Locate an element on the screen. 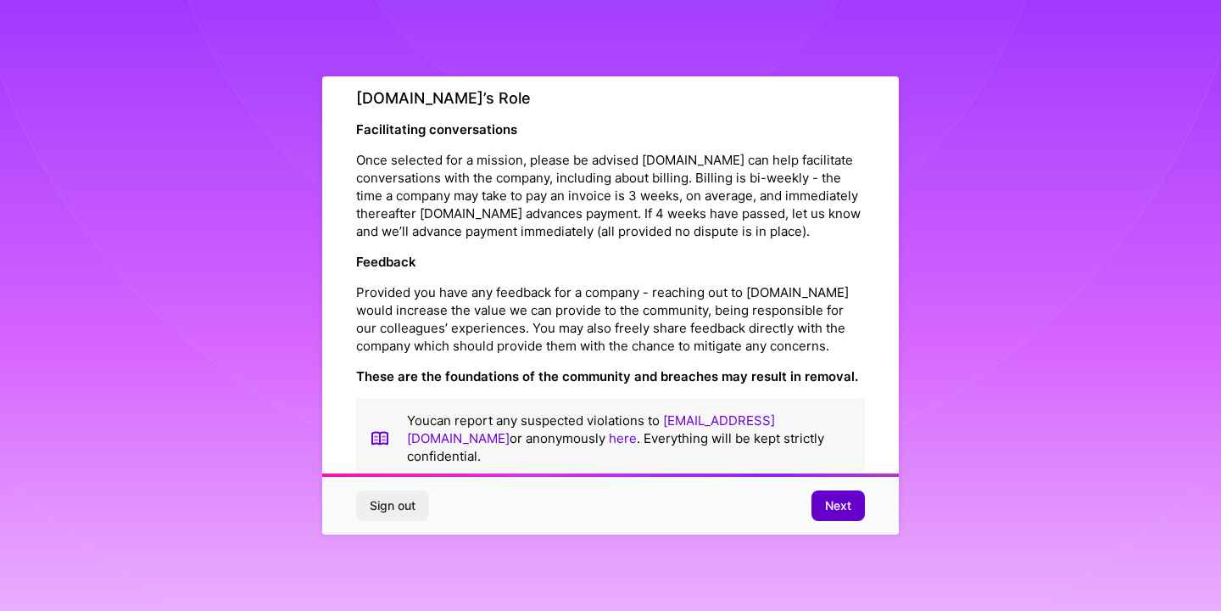  a: here is located at coordinates (623, 438).